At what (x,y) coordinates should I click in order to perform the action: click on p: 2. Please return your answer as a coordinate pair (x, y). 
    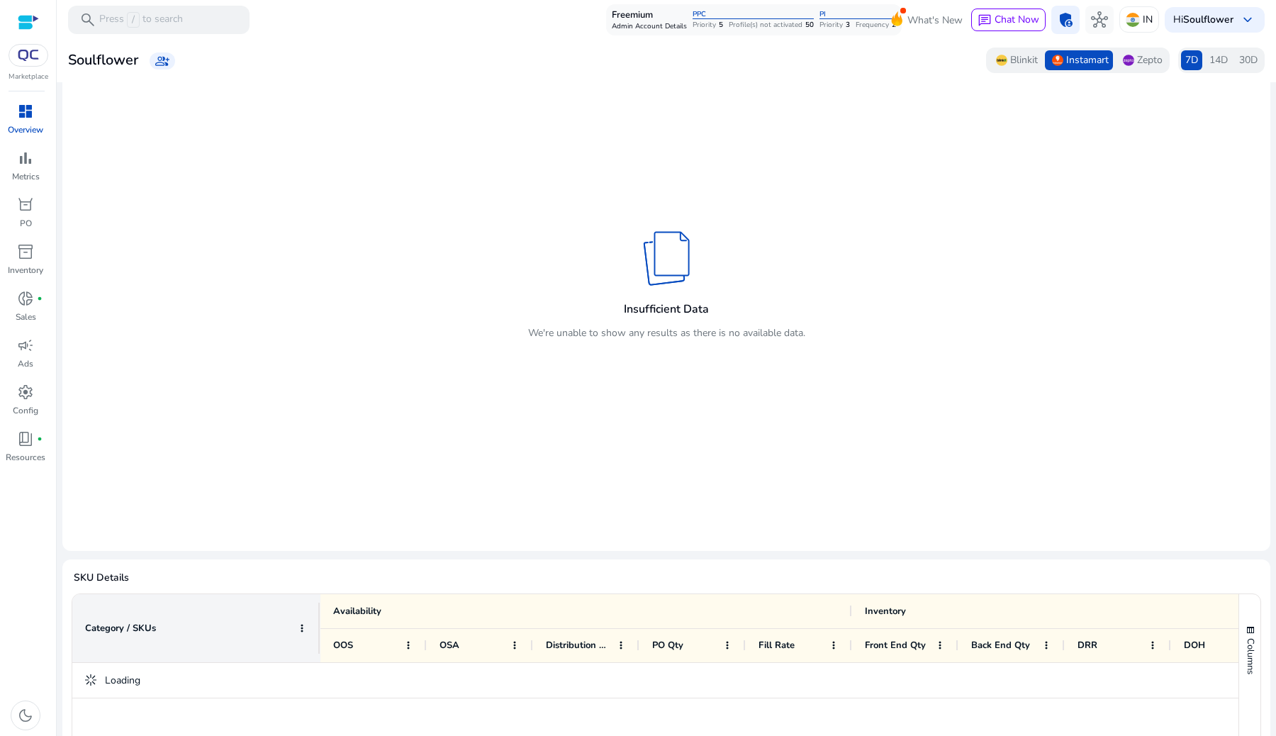
    Looking at the image, I should click on (894, 25).